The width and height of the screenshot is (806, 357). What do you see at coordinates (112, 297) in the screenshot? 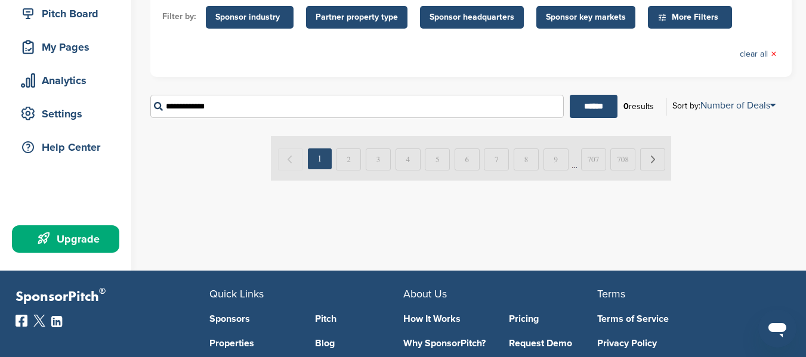
I see `p: SponsorPitch` at bounding box center [112, 297].